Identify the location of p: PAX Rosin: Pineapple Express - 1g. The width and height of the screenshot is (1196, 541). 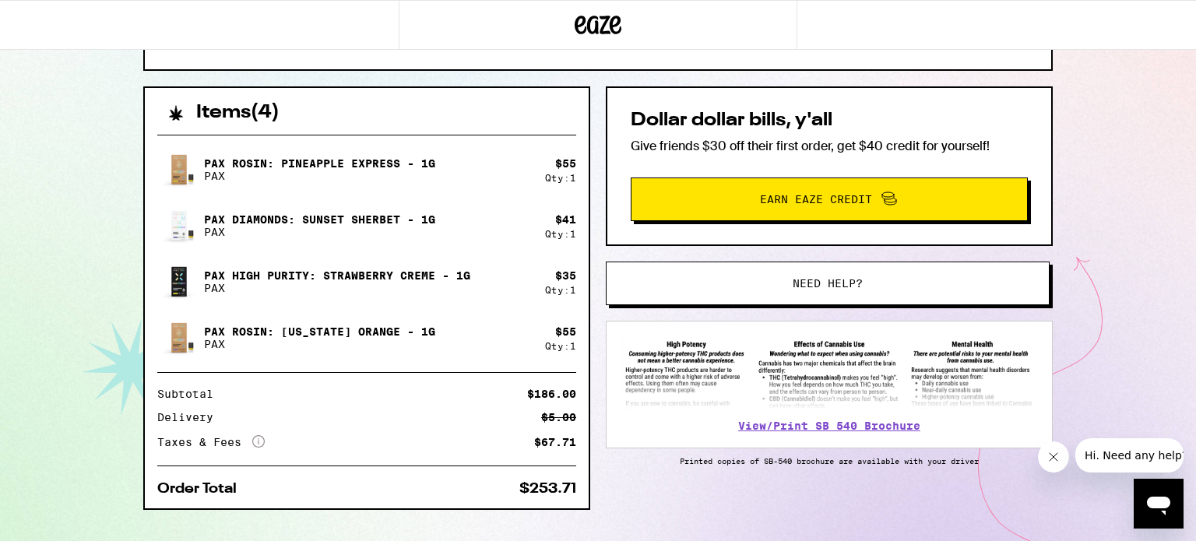
(319, 164).